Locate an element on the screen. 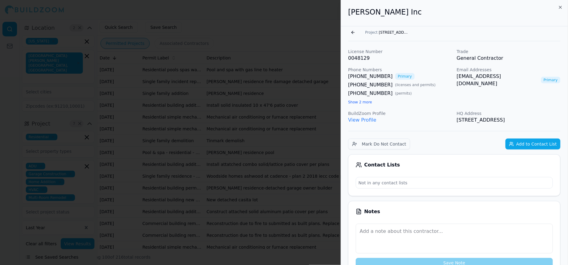  div: Notes is located at coordinates (454, 212).